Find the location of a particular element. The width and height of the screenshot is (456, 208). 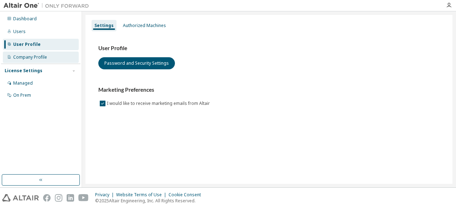

img: Altair One is located at coordinates (48, 6).